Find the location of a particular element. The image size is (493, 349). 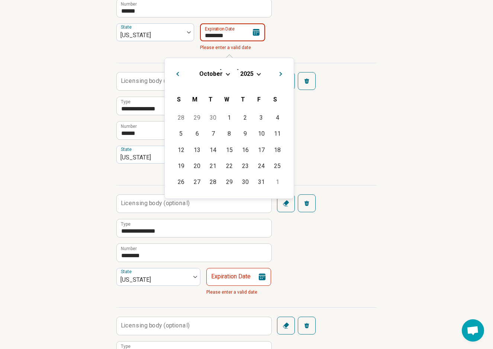

input: credential.licenses.2.name is located at coordinates (194, 106).